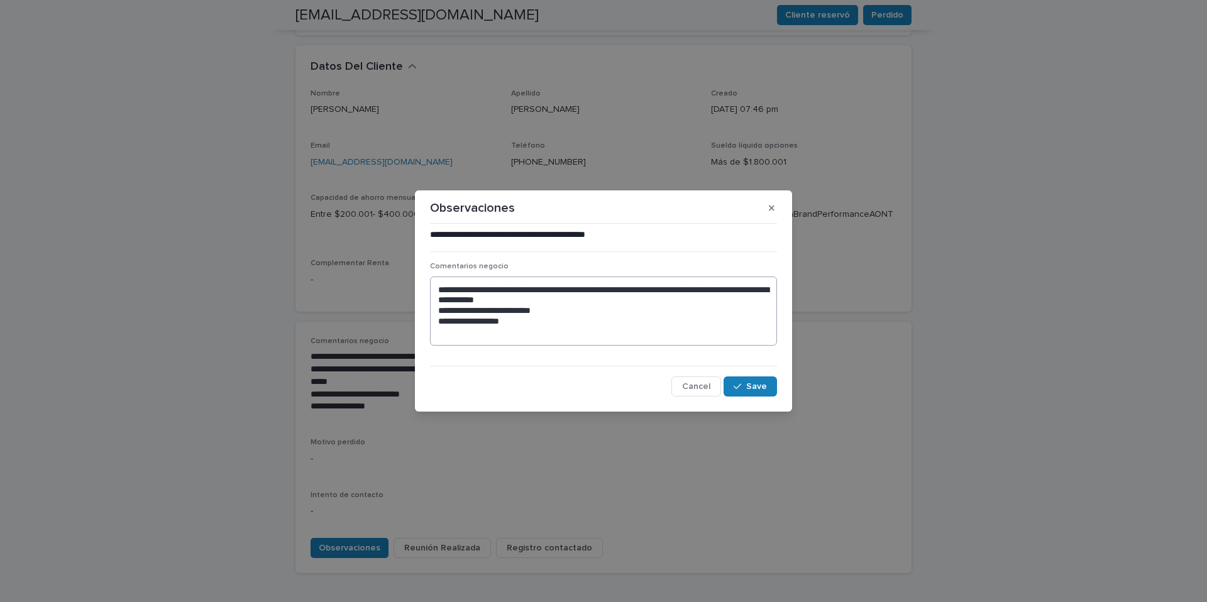 This screenshot has height=602, width=1207. Describe the element at coordinates (469, 266) in the screenshot. I see `span: Comentarios negocio` at that location.